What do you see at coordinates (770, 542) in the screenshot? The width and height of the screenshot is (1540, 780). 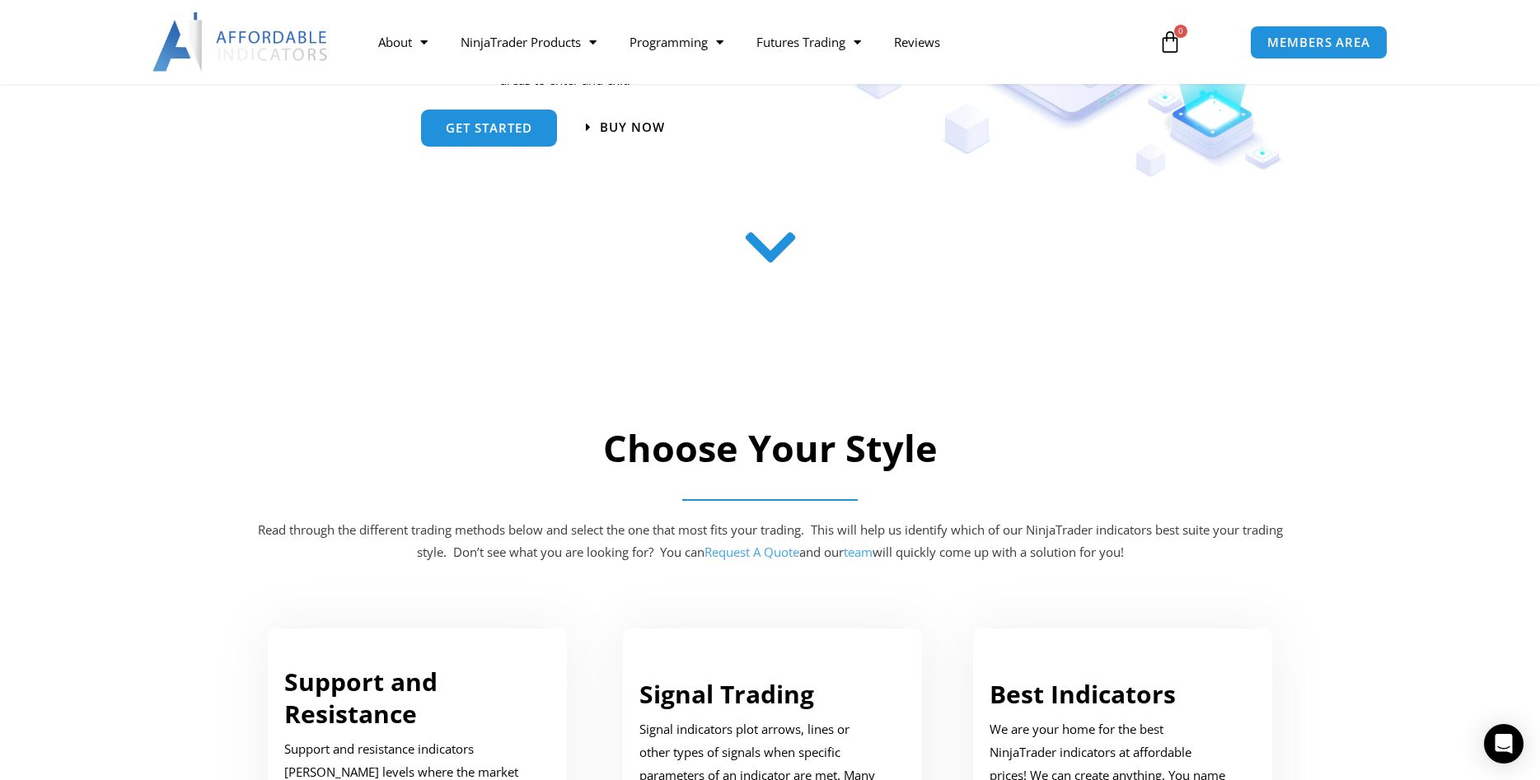 I see `p: Read through the different trading methods below and select the one that most fits your trading. ...` at bounding box center [770, 542].